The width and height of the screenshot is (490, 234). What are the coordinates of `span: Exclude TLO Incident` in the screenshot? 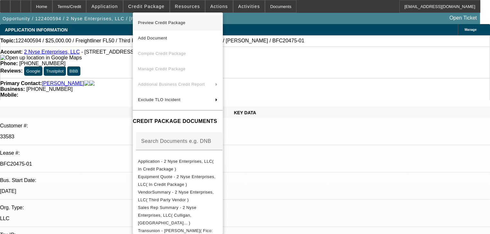 It's located at (159, 100).